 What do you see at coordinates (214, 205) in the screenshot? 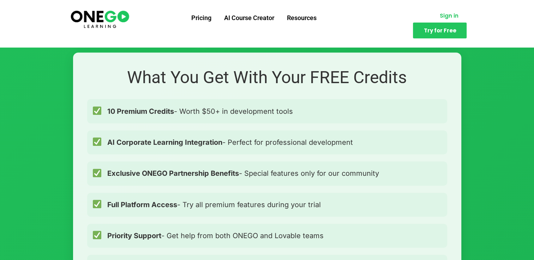
I see `span: - Try all premium features during your trial` at bounding box center [214, 205].